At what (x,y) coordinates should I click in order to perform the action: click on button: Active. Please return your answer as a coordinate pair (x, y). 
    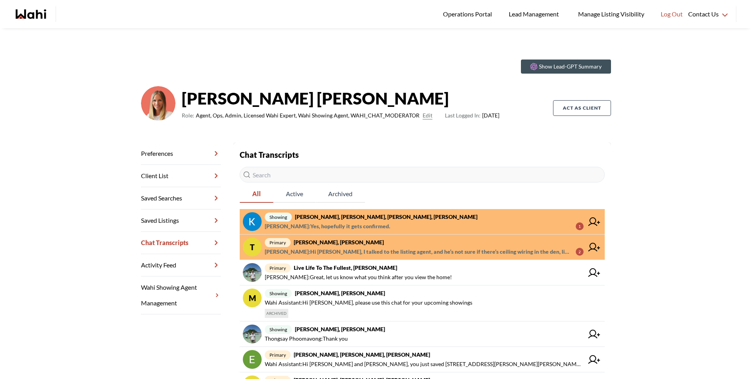
    Looking at the image, I should click on (295, 194).